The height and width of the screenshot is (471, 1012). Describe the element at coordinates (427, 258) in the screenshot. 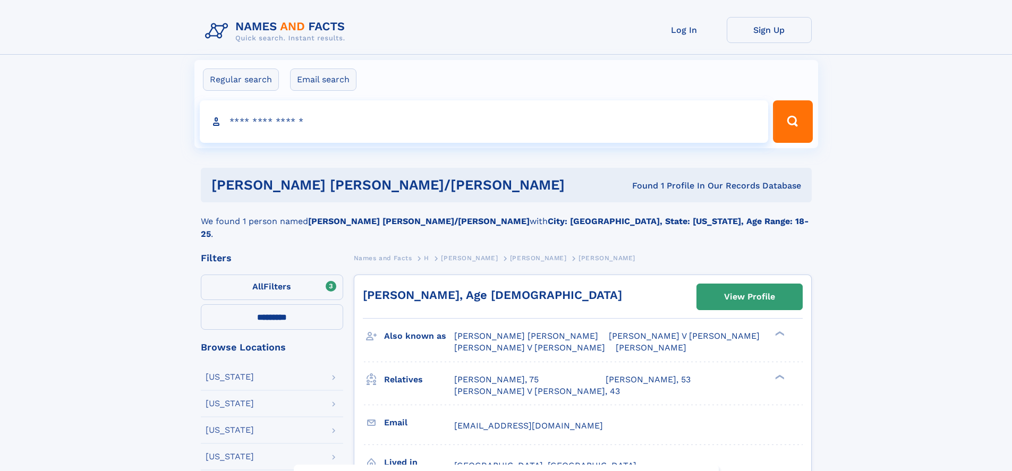

I see `a: H` at that location.